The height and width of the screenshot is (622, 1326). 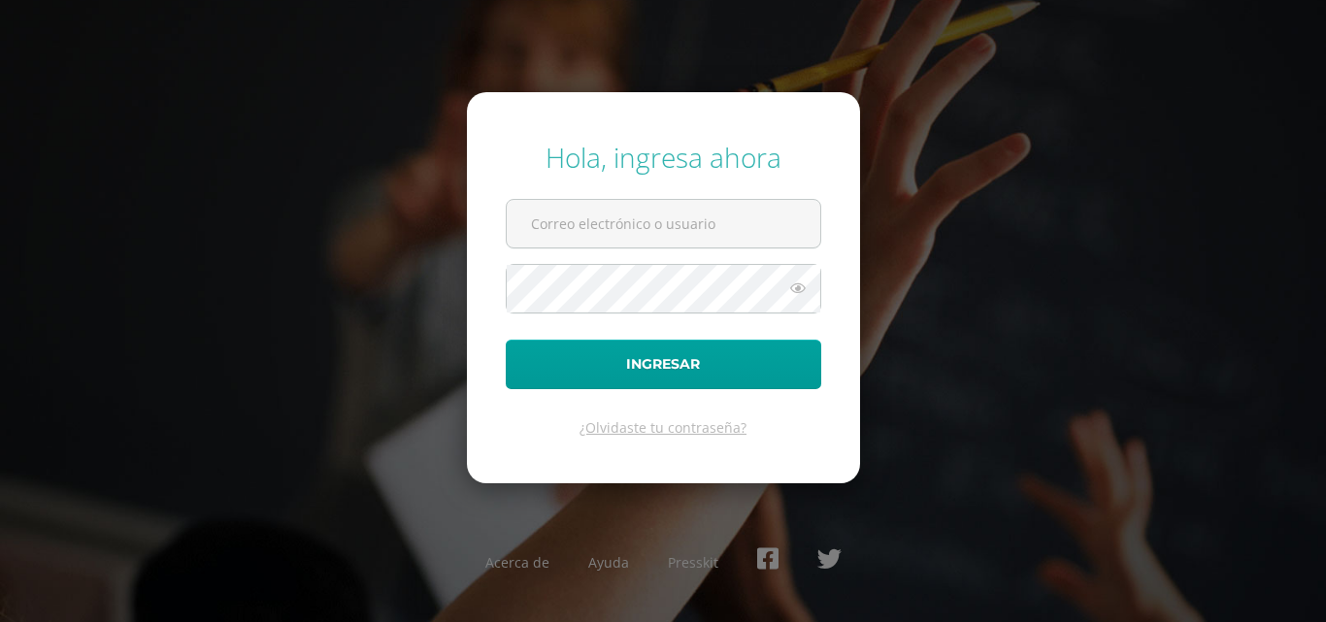 What do you see at coordinates (663, 364) in the screenshot?
I see `button: Ingresar` at bounding box center [663, 364].